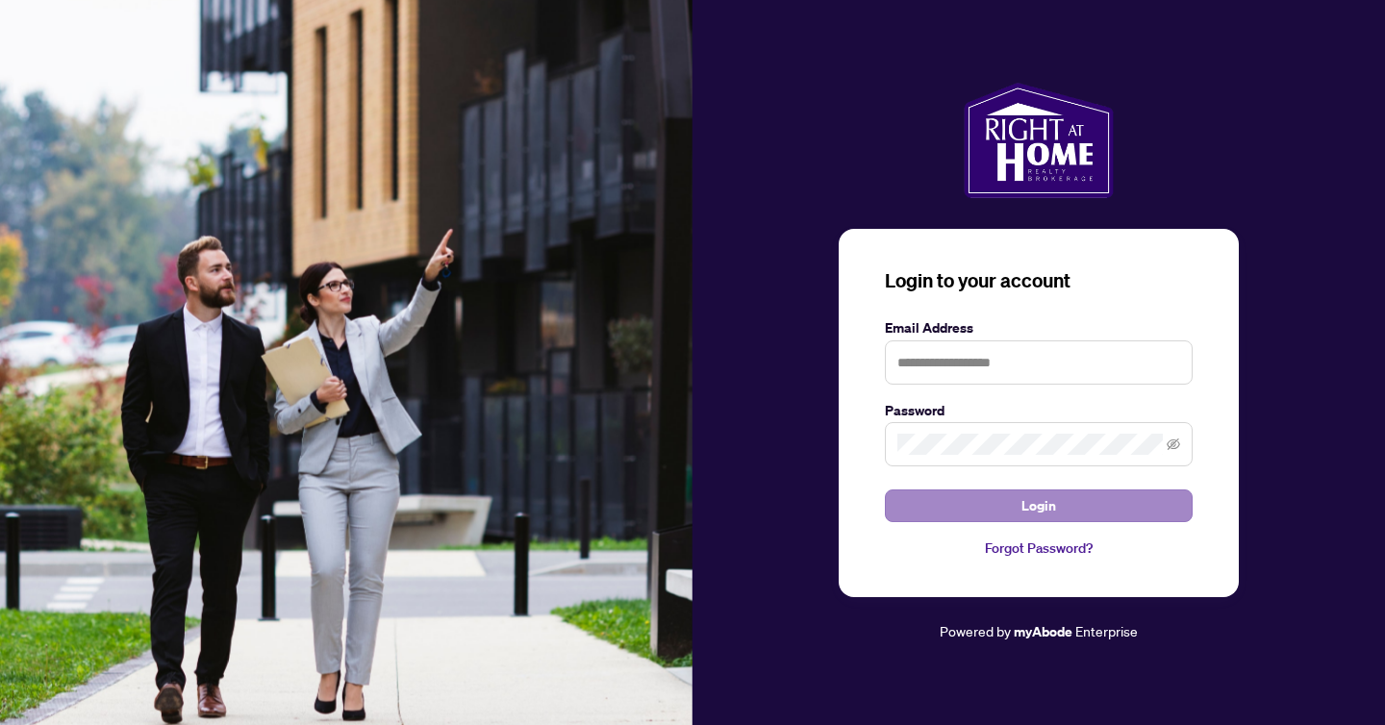 The image size is (1385, 725). Describe the element at coordinates (1173, 444) in the screenshot. I see `span: eye-invisible` at that location.